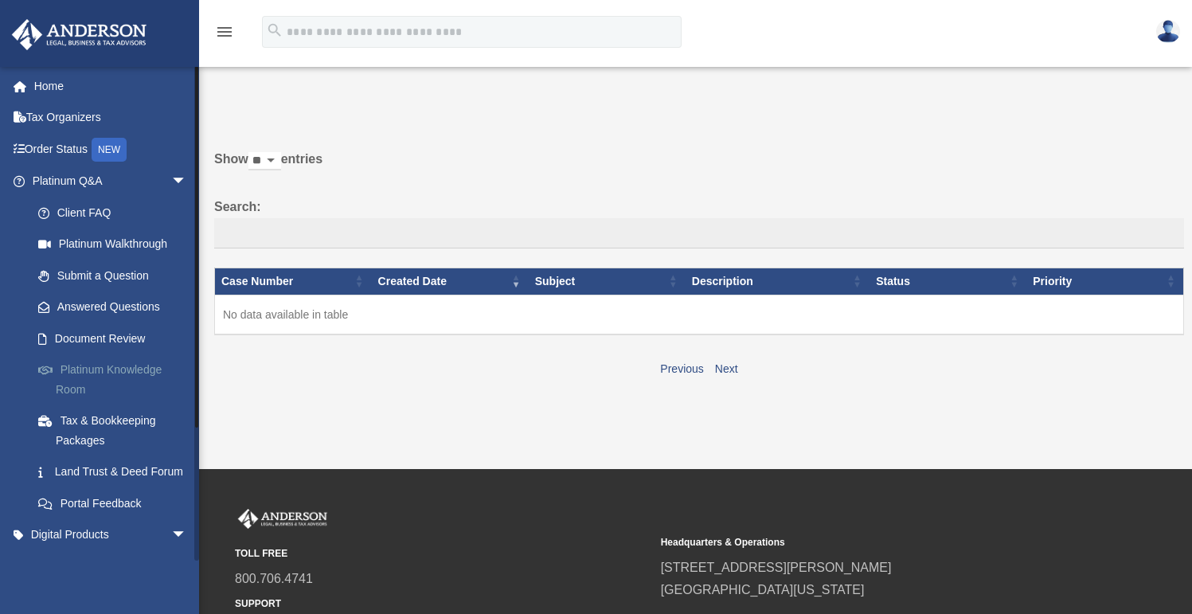  Describe the element at coordinates (111, 566) in the screenshot. I see `a: My Entitiesarrow_drop_down` at that location.